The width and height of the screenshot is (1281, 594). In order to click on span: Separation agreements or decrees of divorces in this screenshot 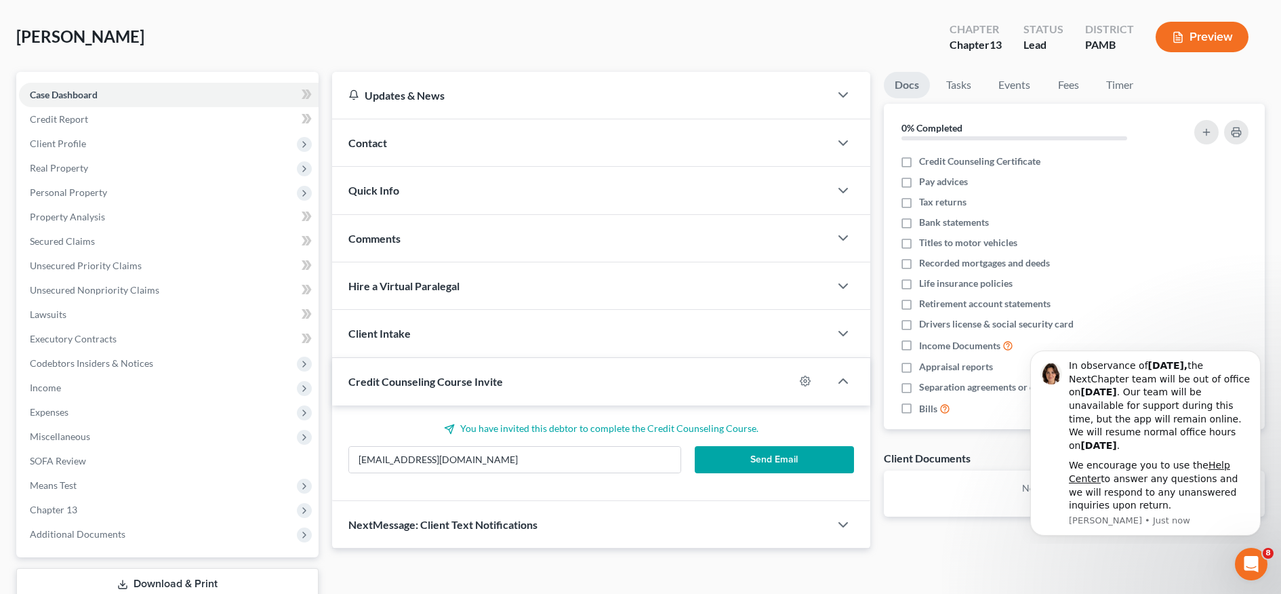, I will do `click(1015, 387)`.